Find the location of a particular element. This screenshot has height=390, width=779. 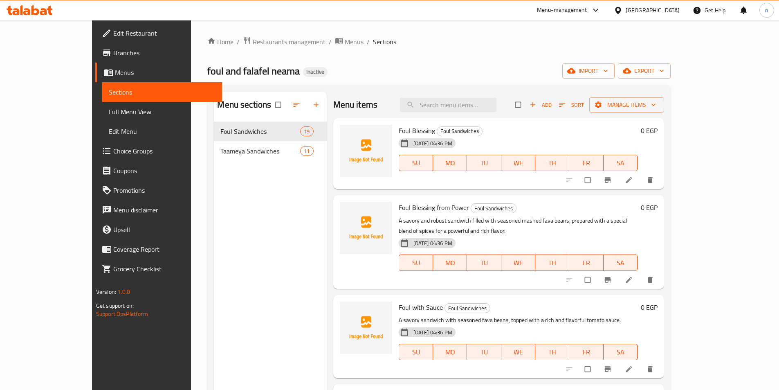

span: Inactive is located at coordinates (315, 72).